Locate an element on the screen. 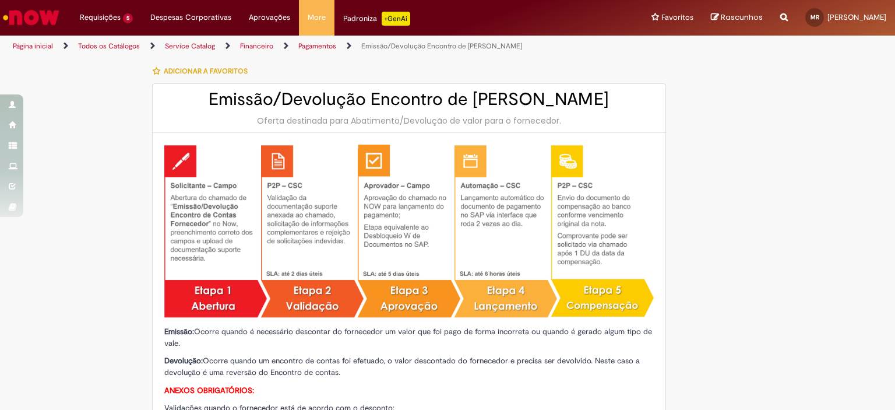 The width and height of the screenshot is (895, 410). img: ServiceNow is located at coordinates (31, 17).